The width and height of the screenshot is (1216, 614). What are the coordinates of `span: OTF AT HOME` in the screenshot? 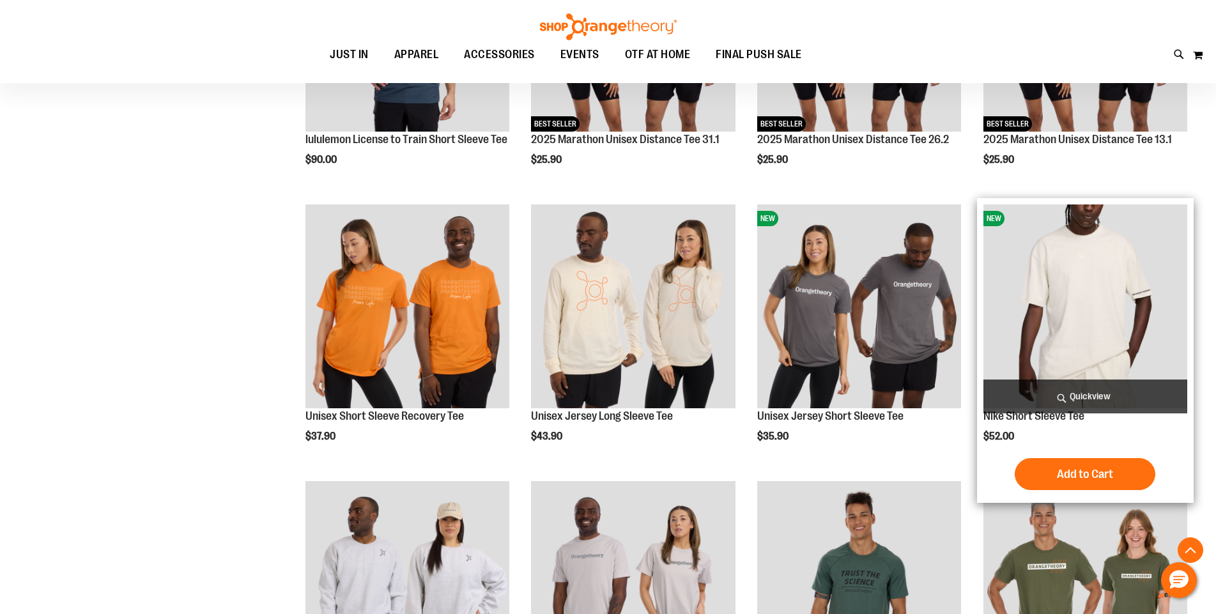 It's located at (657, 54).